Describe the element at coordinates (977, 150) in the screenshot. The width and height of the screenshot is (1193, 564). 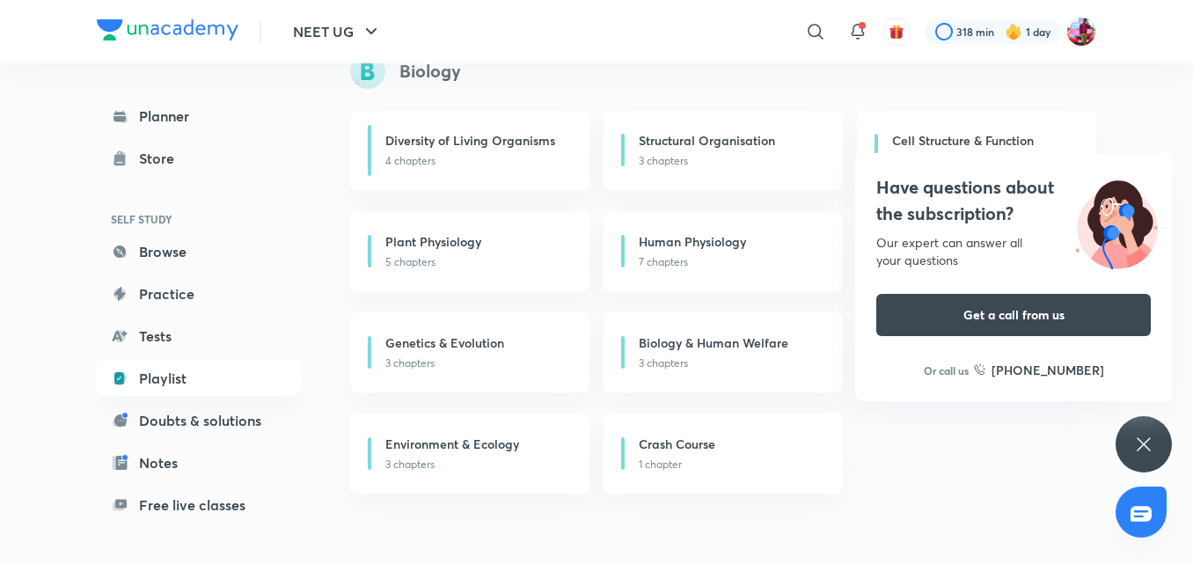
I see `a: Cell Structure & Function3 chapters` at that location.